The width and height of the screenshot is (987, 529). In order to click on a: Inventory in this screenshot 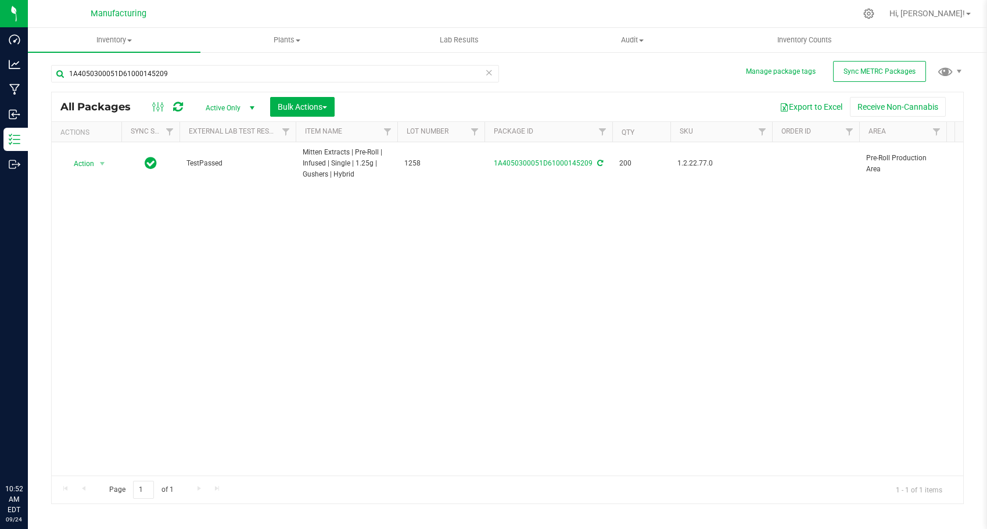, I will do `click(114, 40)`.